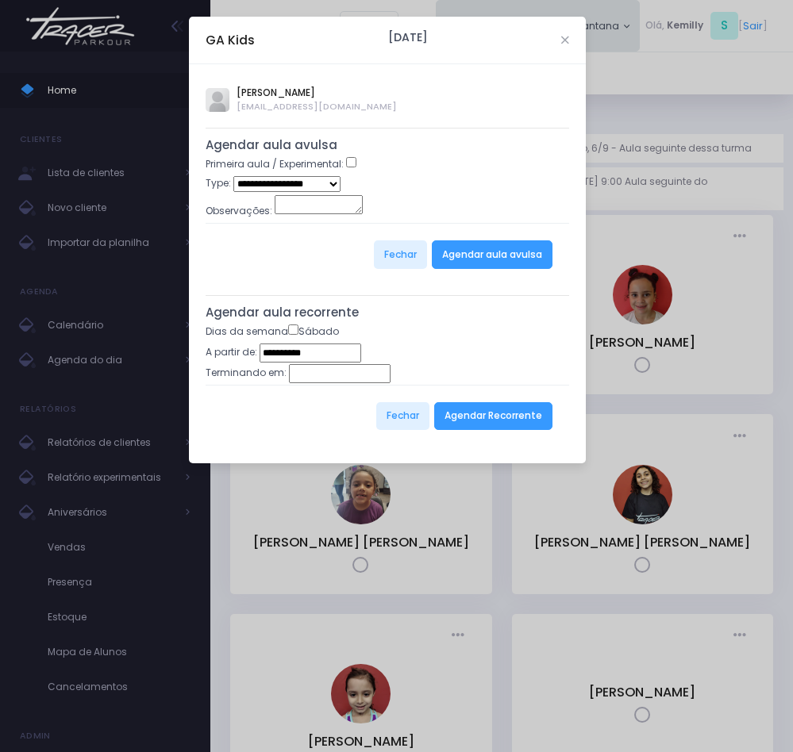  I want to click on h5: GA Kids, so click(230, 40).